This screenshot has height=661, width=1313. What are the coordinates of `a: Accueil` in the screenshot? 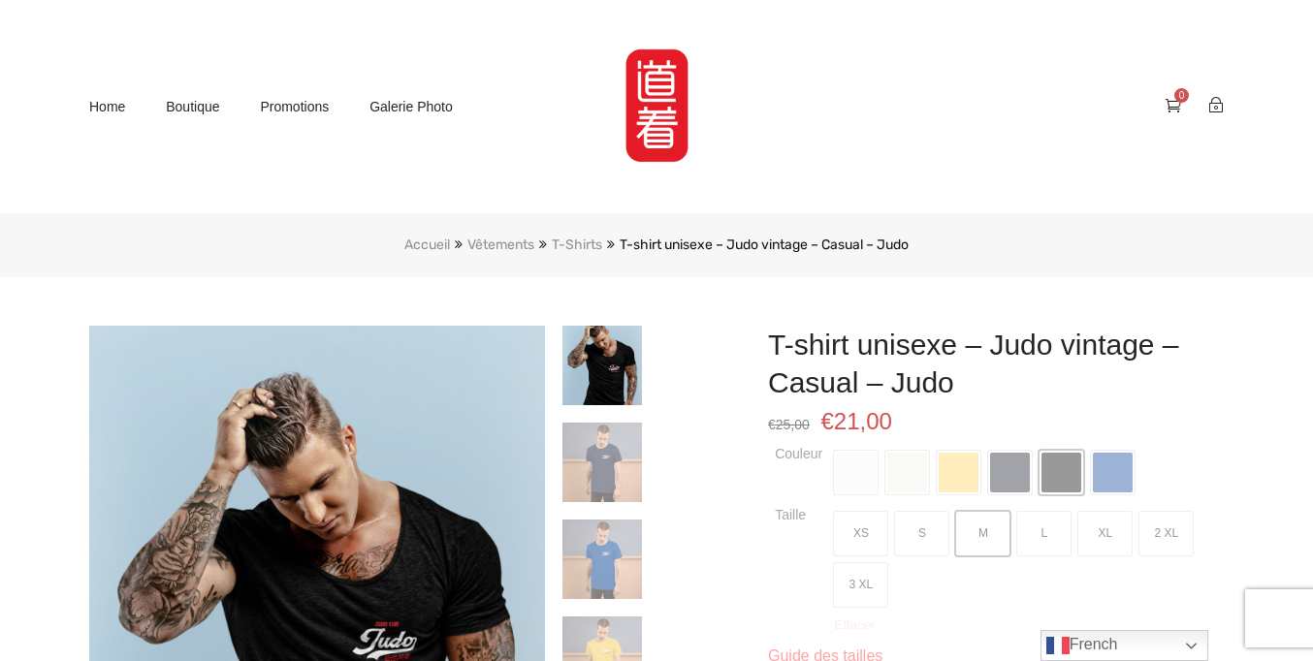 It's located at (427, 244).